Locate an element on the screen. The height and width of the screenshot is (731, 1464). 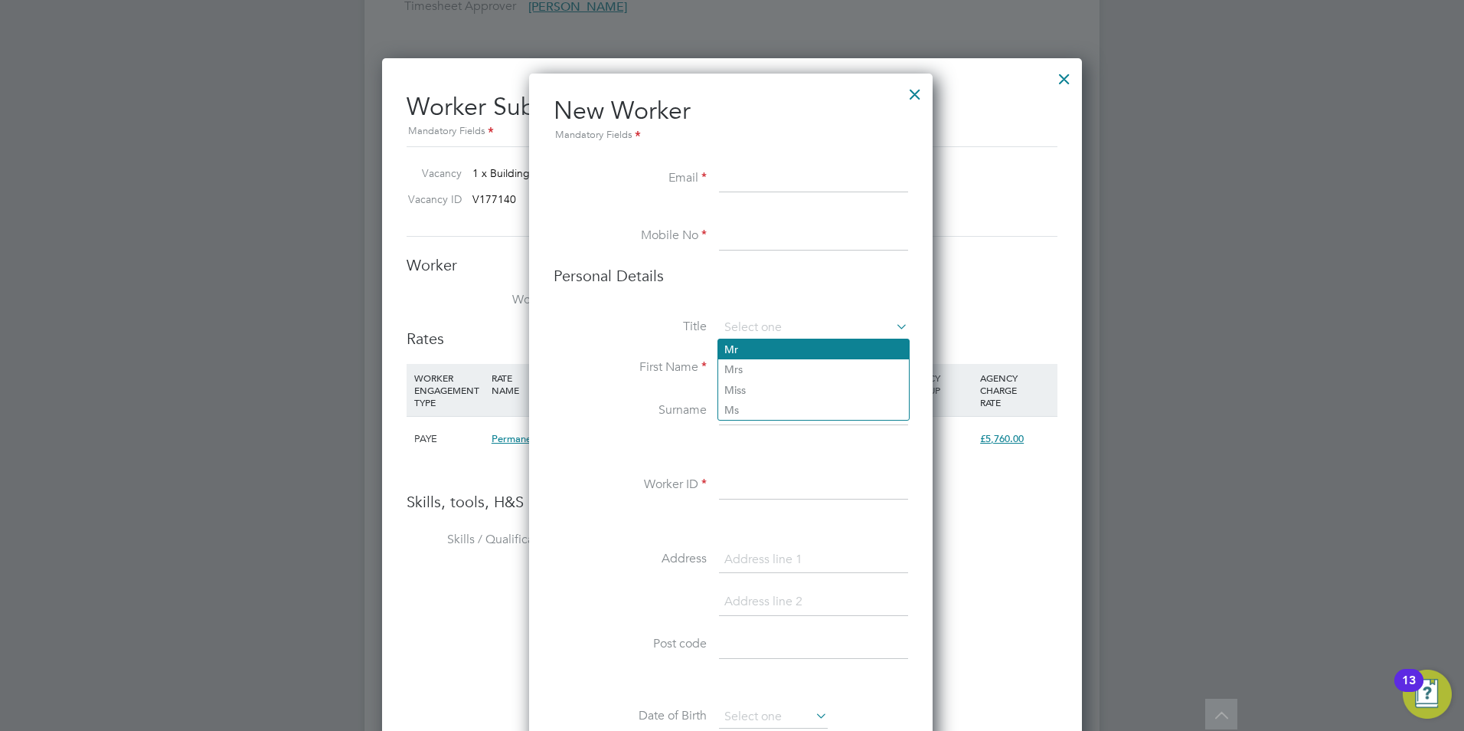
button: Open Resource Center, 13 new notifications is located at coordinates (1427, 694).